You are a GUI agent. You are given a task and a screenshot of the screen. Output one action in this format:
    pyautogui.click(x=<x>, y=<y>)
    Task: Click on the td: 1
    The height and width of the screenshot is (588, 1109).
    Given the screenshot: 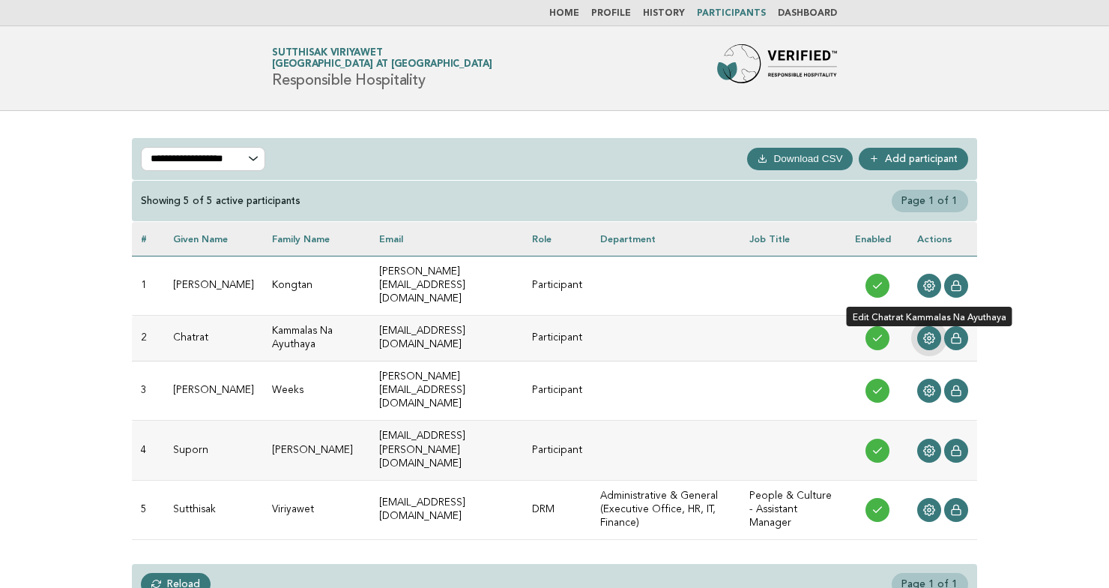 What is the action you would take?
    pyautogui.click(x=148, y=285)
    